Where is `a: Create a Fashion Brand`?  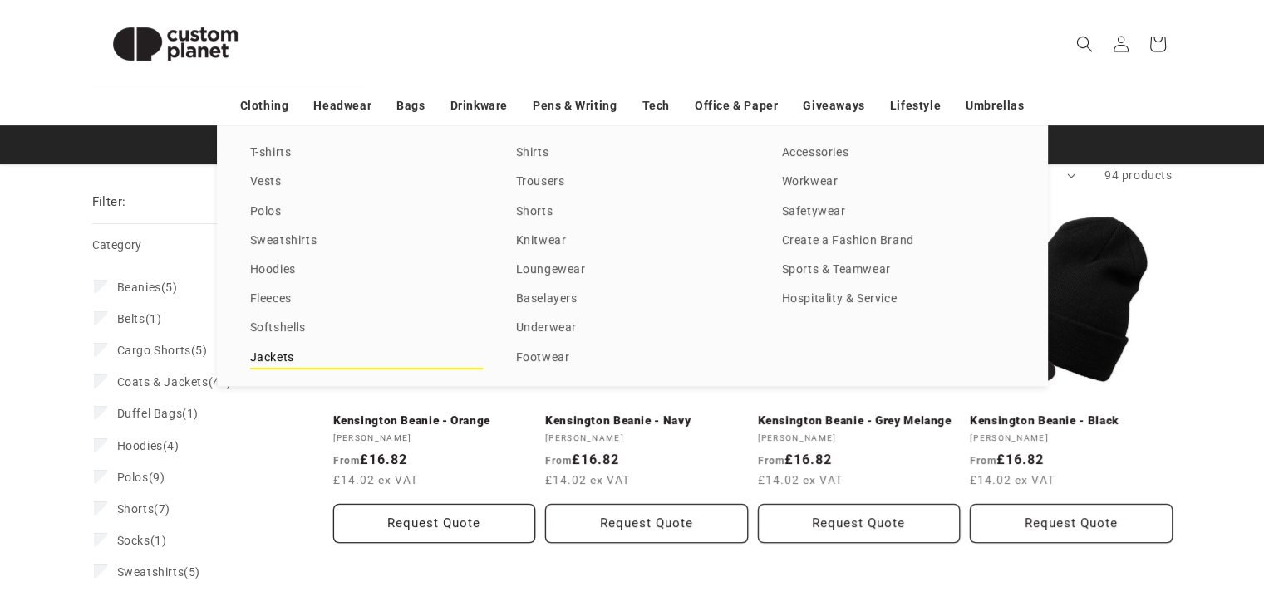 a: Create a Fashion Brand is located at coordinates (898, 241).